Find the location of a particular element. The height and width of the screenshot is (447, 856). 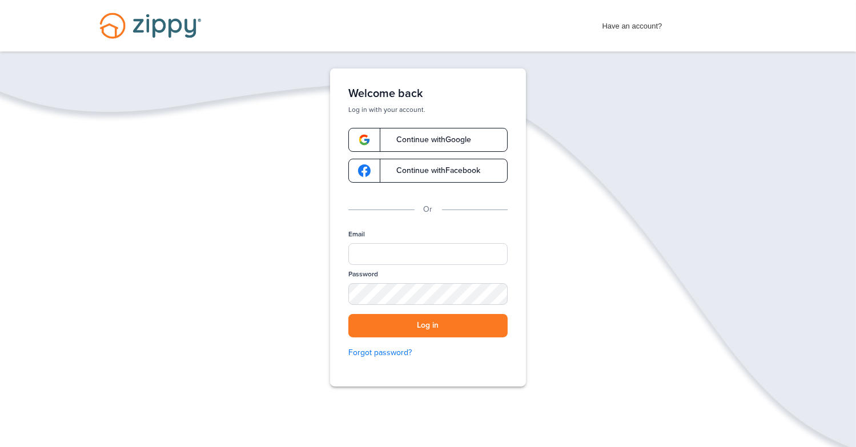

h1: Welcome back is located at coordinates (428, 94).